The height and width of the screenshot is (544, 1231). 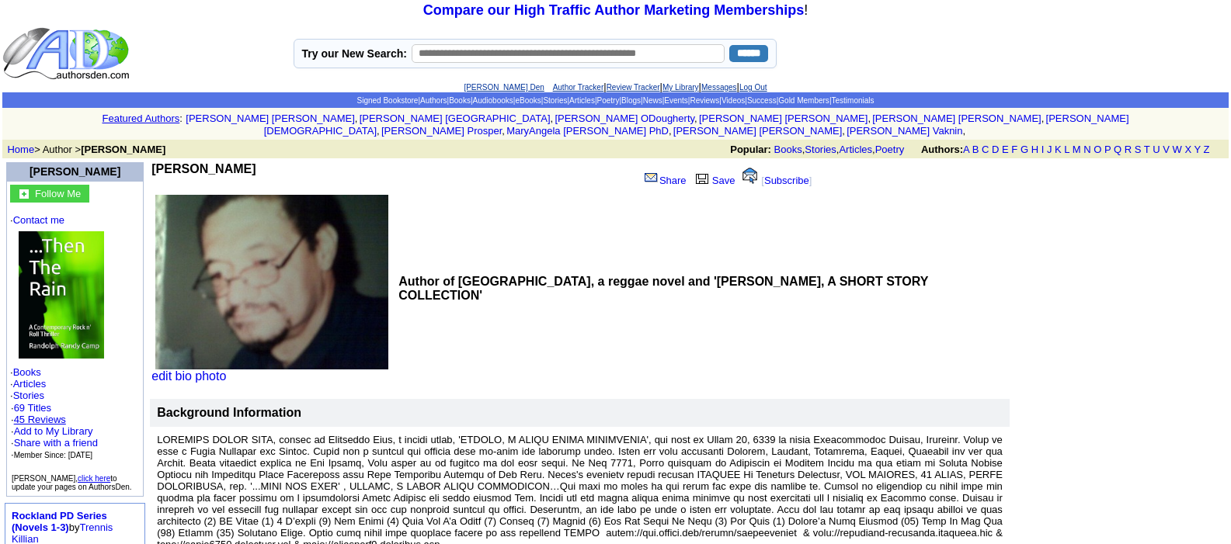 I want to click on a: Share with a friend, so click(x=56, y=443).